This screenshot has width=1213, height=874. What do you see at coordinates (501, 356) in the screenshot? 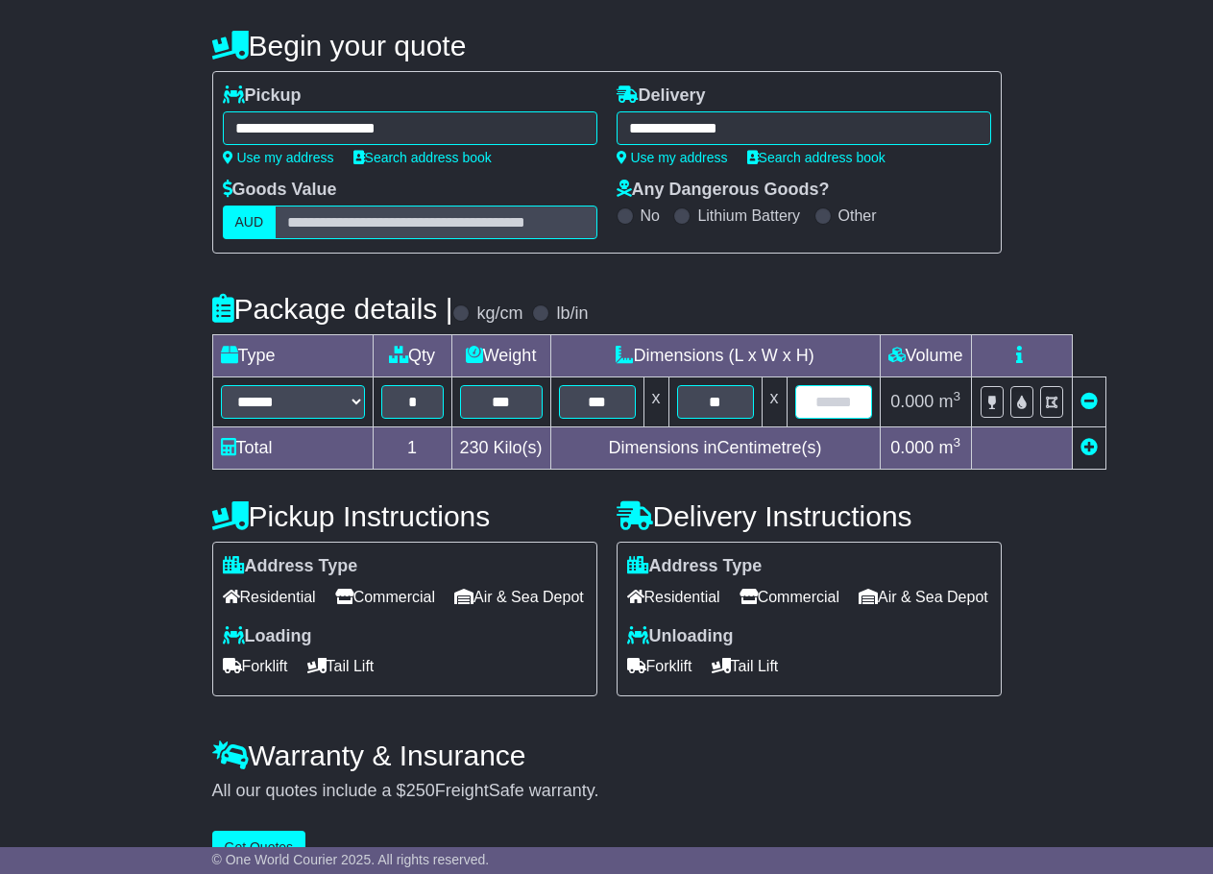
I see `td: Weight` at bounding box center [501, 356].